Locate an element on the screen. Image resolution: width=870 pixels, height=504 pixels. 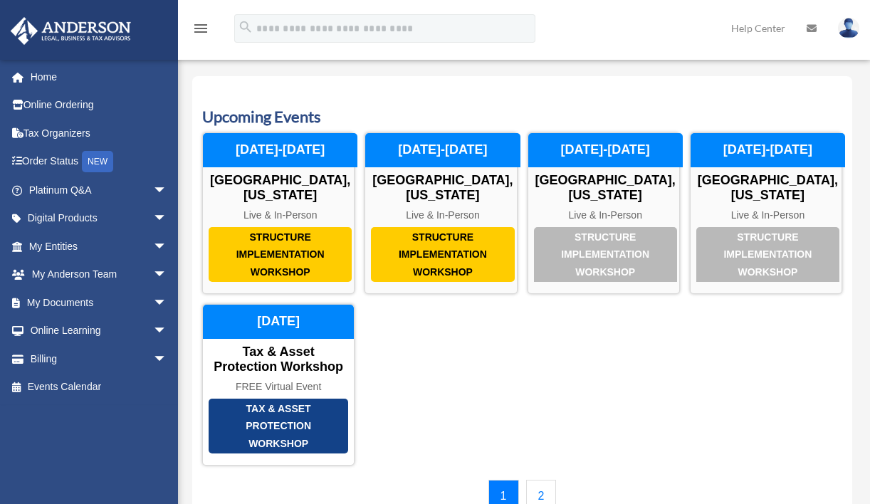
a: Order StatusNEW is located at coordinates (99, 162).